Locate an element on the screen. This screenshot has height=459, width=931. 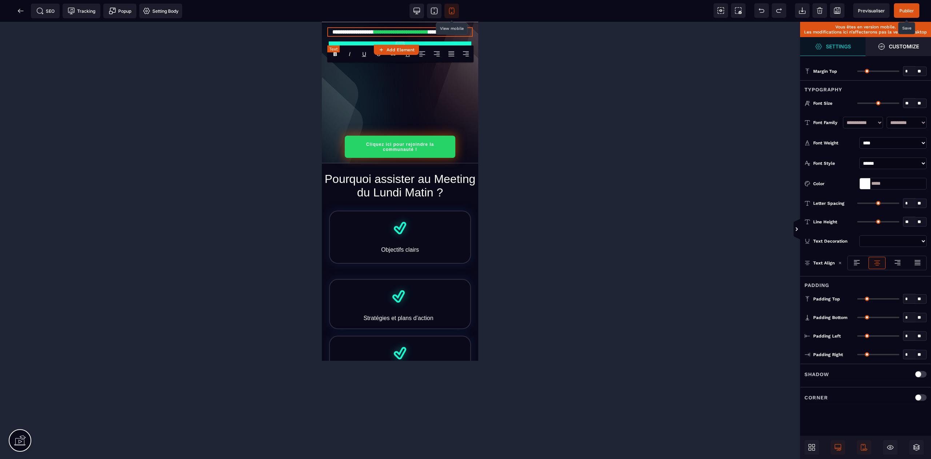
span: Line Height is located at coordinates (826, 222).